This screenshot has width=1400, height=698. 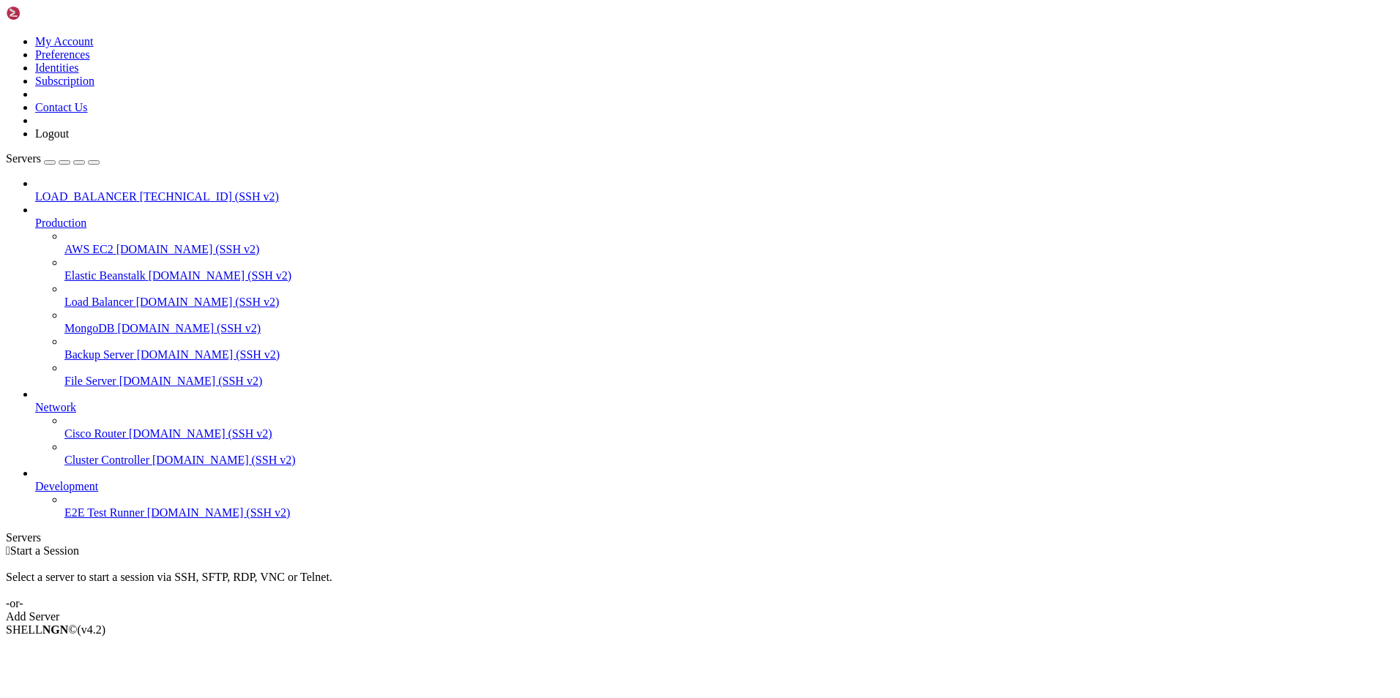 What do you see at coordinates (67, 486) in the screenshot?
I see `span: Development` at bounding box center [67, 486].